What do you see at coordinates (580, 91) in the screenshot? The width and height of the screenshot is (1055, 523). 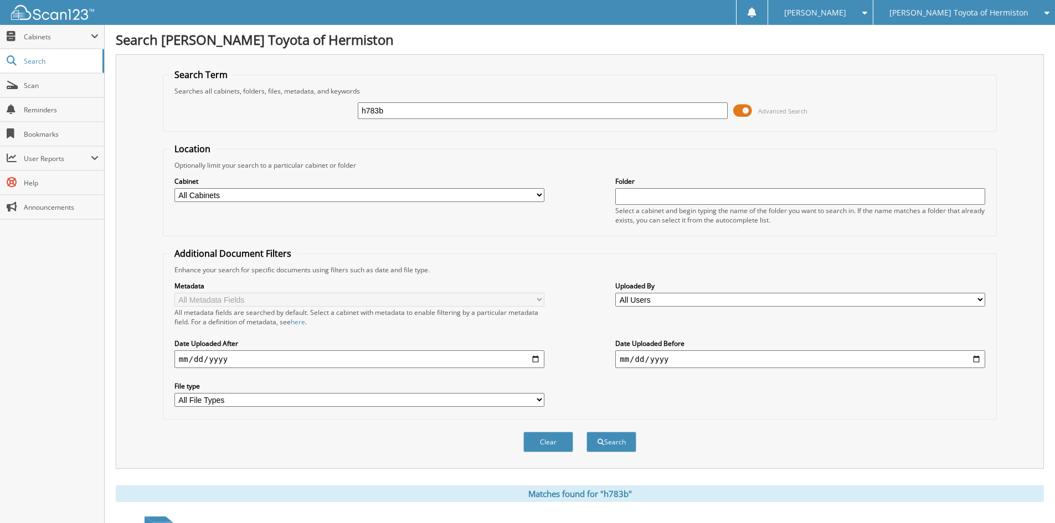 I see `div: Searches all cabinets, folders, files, metadata, and keywords` at bounding box center [580, 91].